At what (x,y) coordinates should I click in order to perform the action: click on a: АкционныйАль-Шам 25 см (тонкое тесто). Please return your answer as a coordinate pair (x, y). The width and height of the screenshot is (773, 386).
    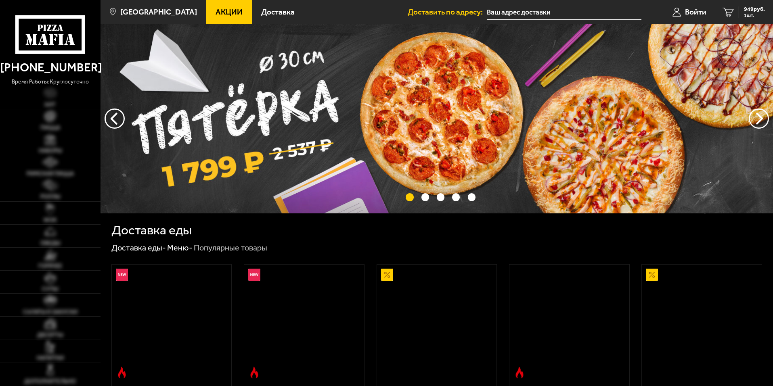
    Looking at the image, I should click on (437, 324).